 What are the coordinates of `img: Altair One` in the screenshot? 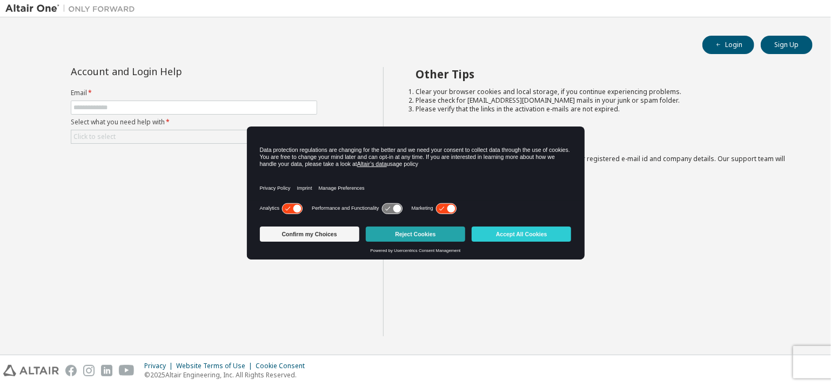 It's located at (73, 9).